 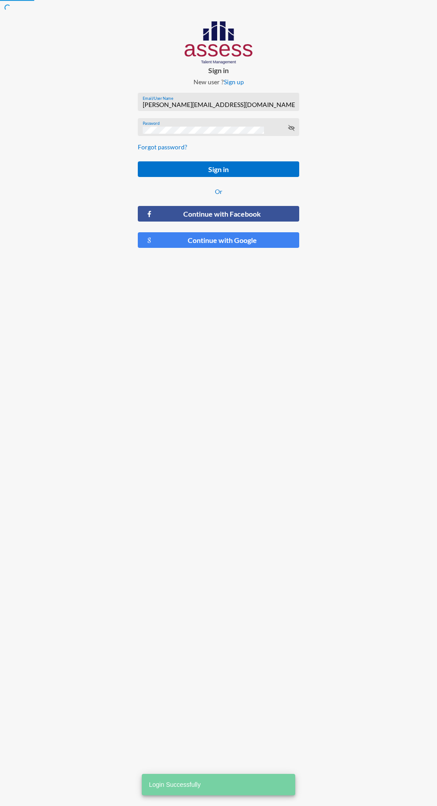 What do you see at coordinates (218, 191) in the screenshot?
I see `p: Or` at bounding box center [218, 191].